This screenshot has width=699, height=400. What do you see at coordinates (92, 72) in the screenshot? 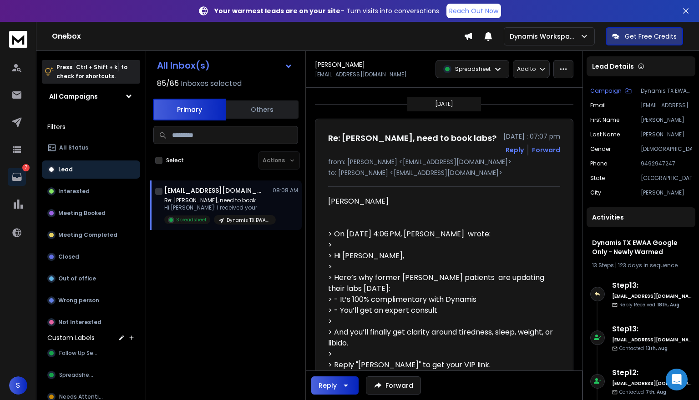
I see `p: Press to check for shortcuts.` at bounding box center [92, 72].